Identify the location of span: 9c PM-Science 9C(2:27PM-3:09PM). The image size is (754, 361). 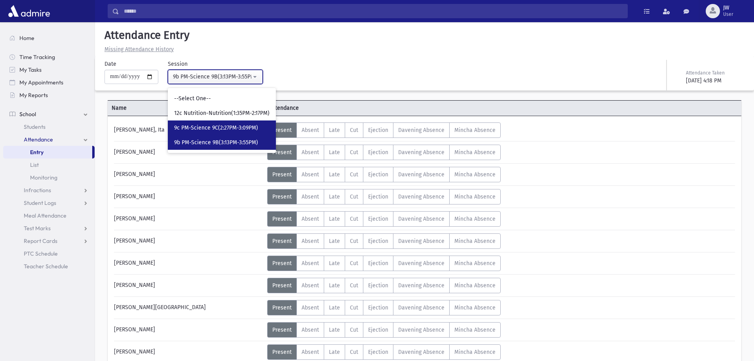
(216, 128).